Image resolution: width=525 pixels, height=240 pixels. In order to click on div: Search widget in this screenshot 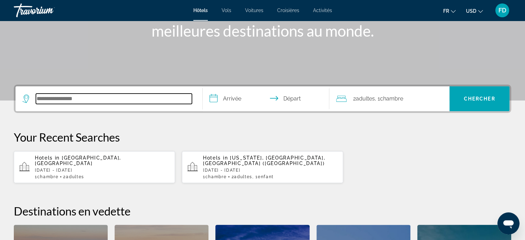, I will do `click(263, 99)`.